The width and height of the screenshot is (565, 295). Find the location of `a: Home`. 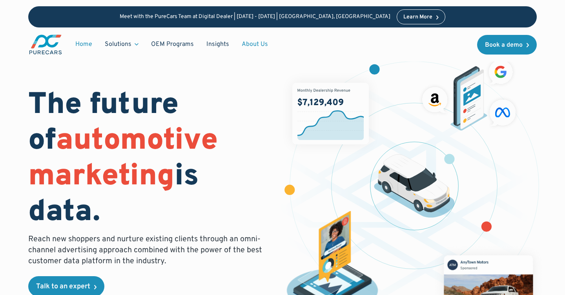

a: Home is located at coordinates (84, 44).